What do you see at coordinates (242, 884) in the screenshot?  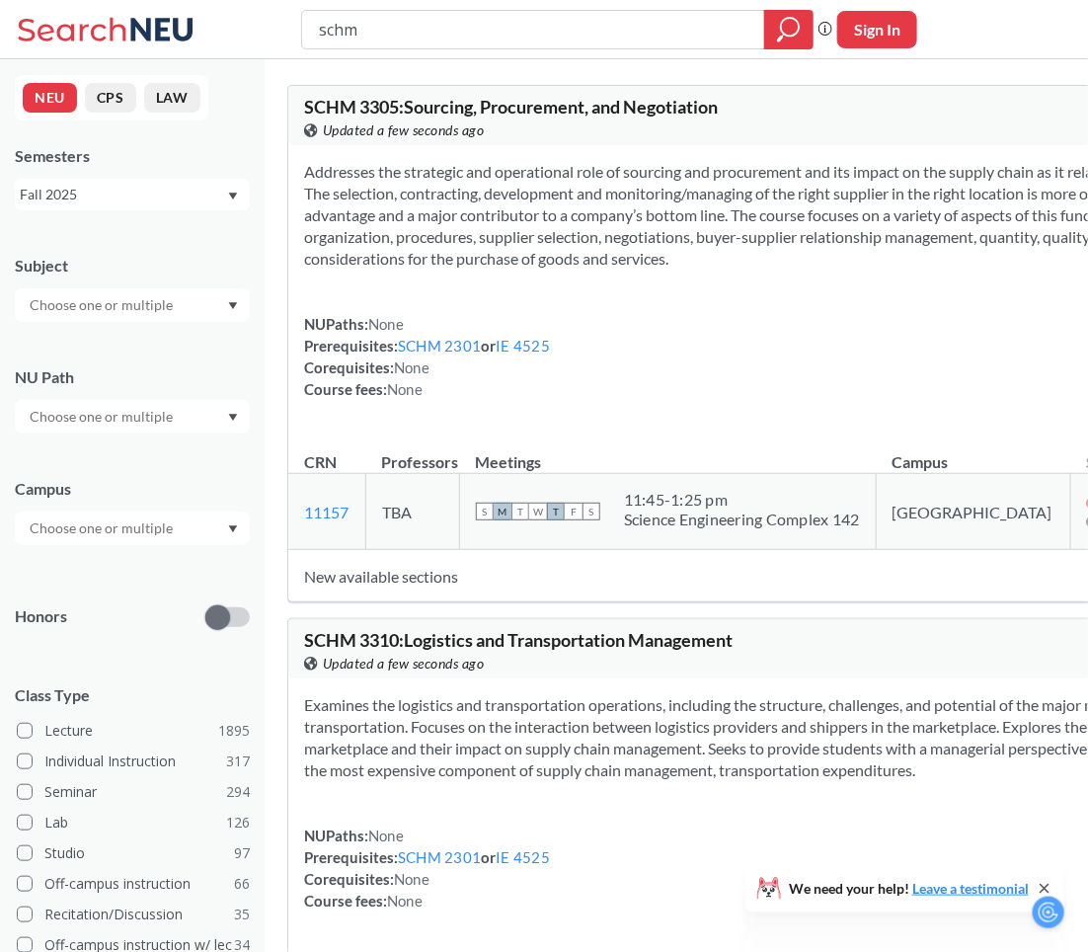 I see `span: 66` at bounding box center [242, 884].